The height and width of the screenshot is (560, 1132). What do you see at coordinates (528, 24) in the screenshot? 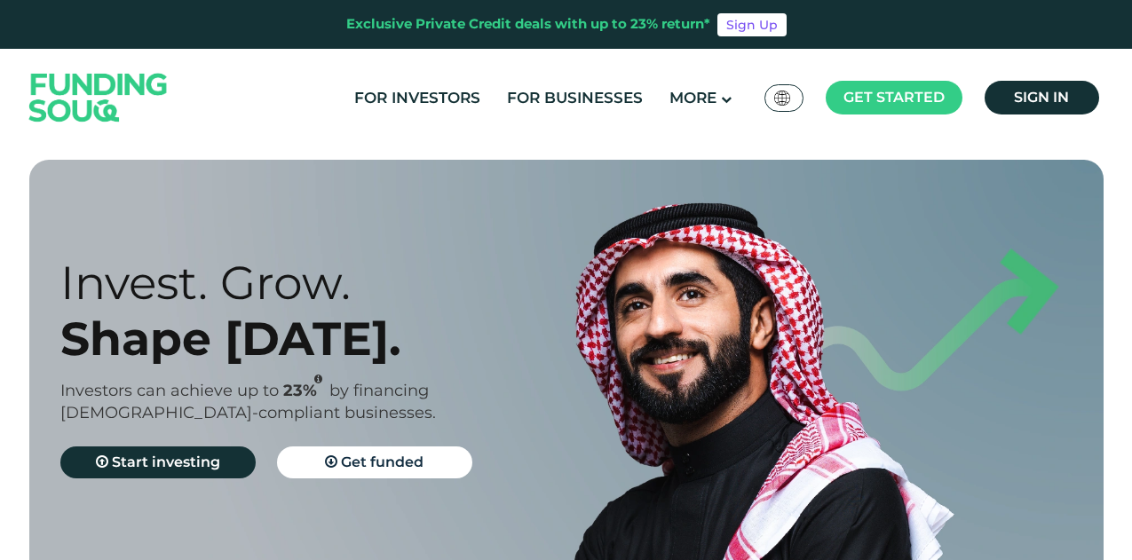
I see `div: Exclusive Private Credit deals with up to 23% return*` at bounding box center [528, 24].